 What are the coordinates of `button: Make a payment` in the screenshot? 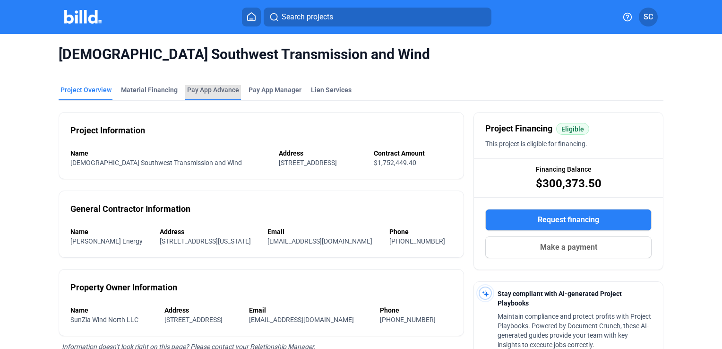 It's located at (568, 247).